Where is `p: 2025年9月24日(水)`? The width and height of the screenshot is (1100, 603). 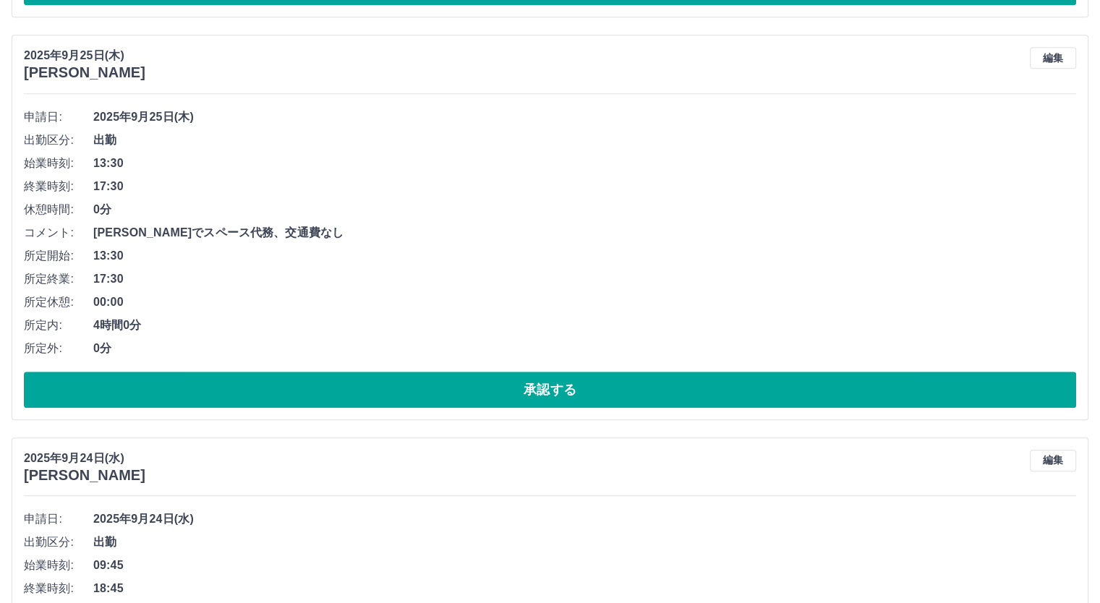
p: 2025年9月24日(水) is located at coordinates (85, 459).